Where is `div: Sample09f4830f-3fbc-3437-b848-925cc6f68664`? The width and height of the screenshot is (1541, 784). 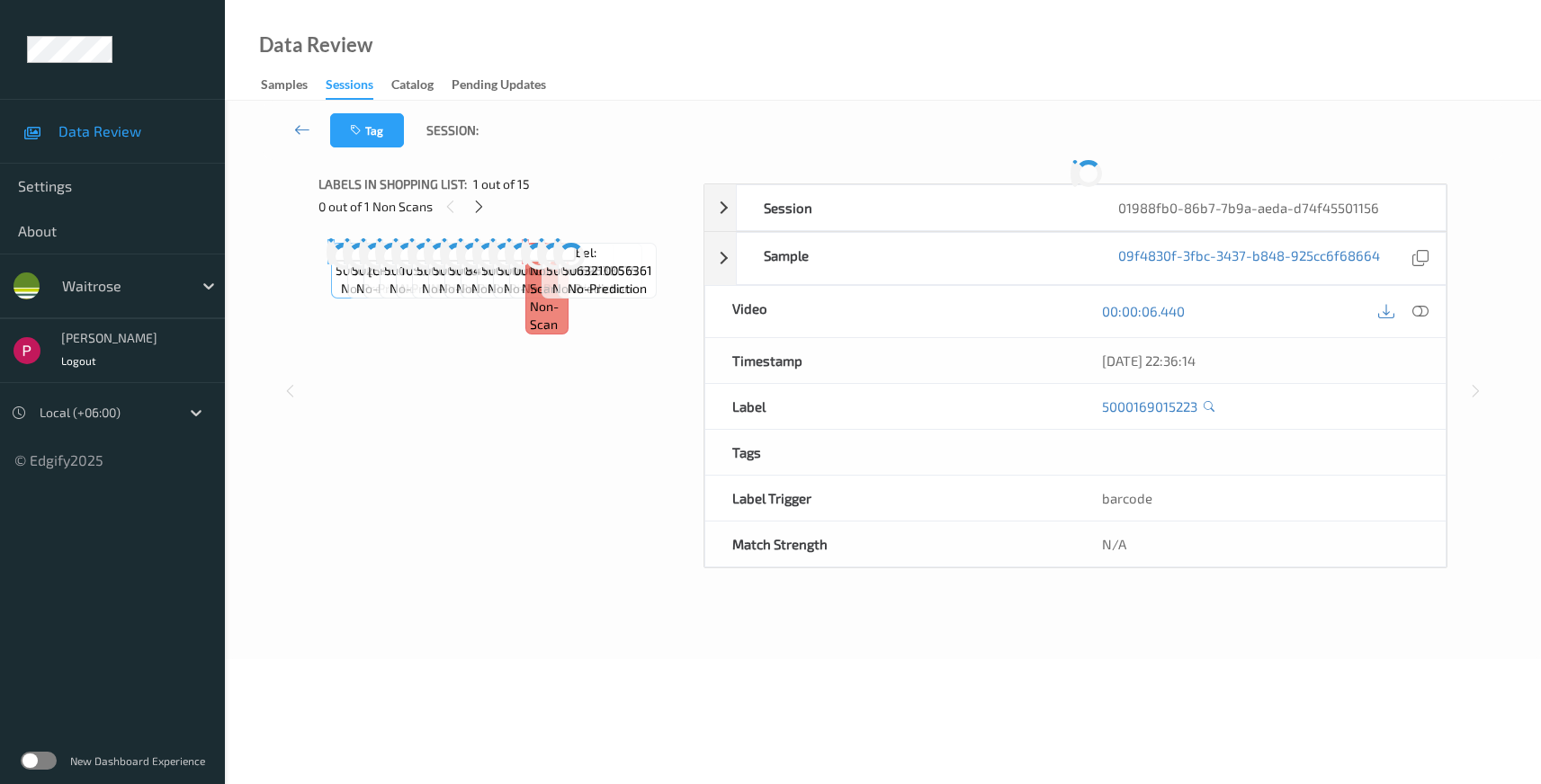 div: Sample09f4830f-3fbc-3437-b848-925cc6f68664 is located at coordinates (1076, 258).